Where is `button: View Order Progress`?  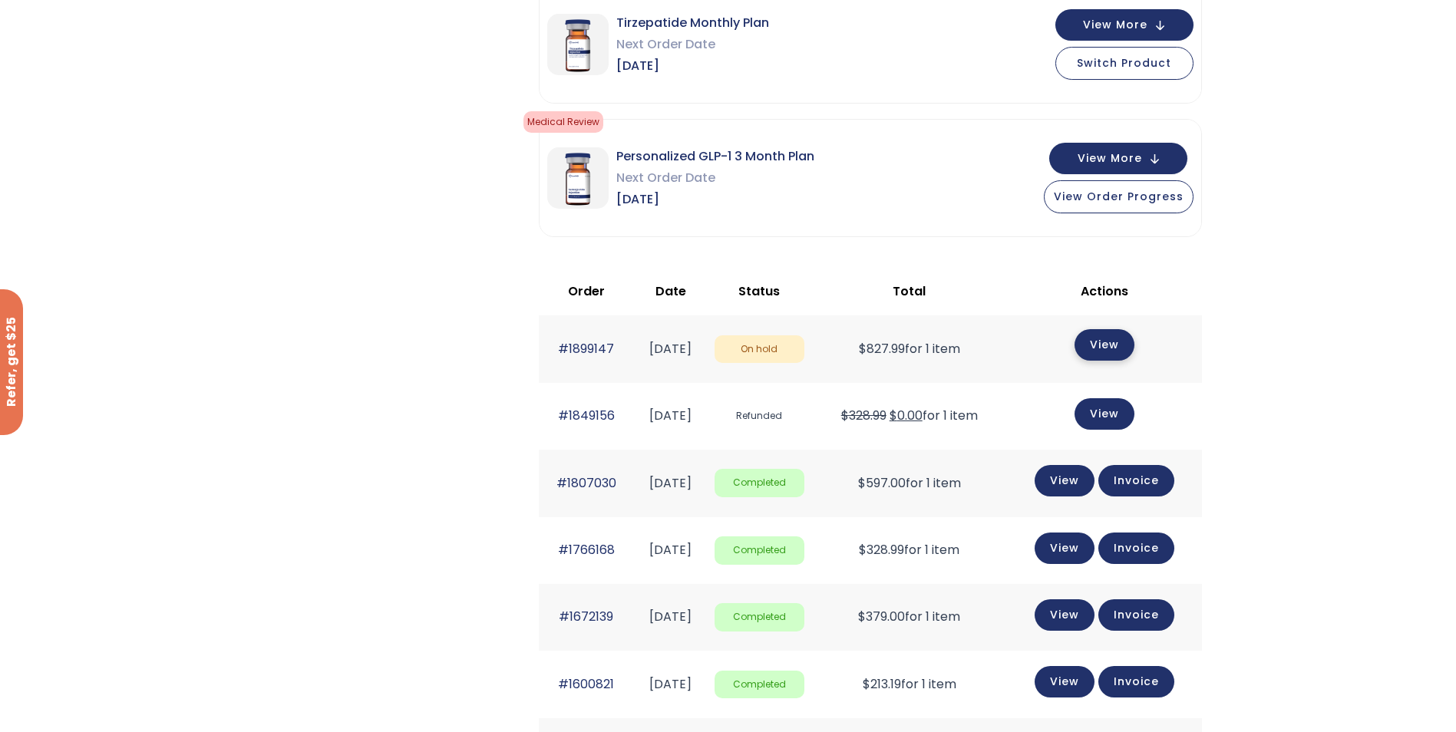
button: View Order Progress is located at coordinates (1119, 197).